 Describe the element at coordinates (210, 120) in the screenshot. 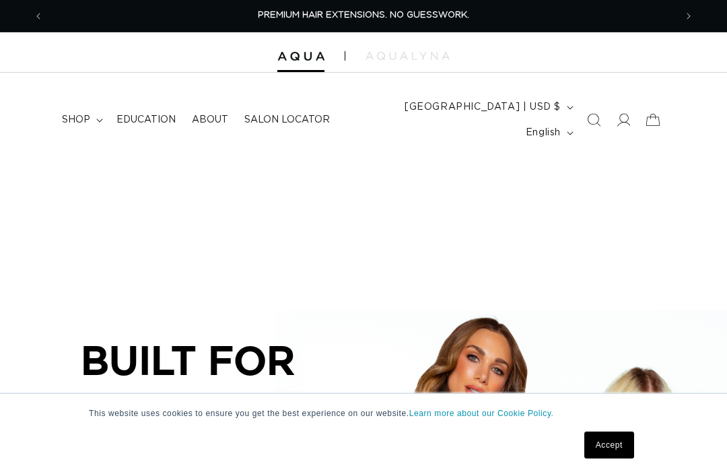

I see `span: About` at that location.